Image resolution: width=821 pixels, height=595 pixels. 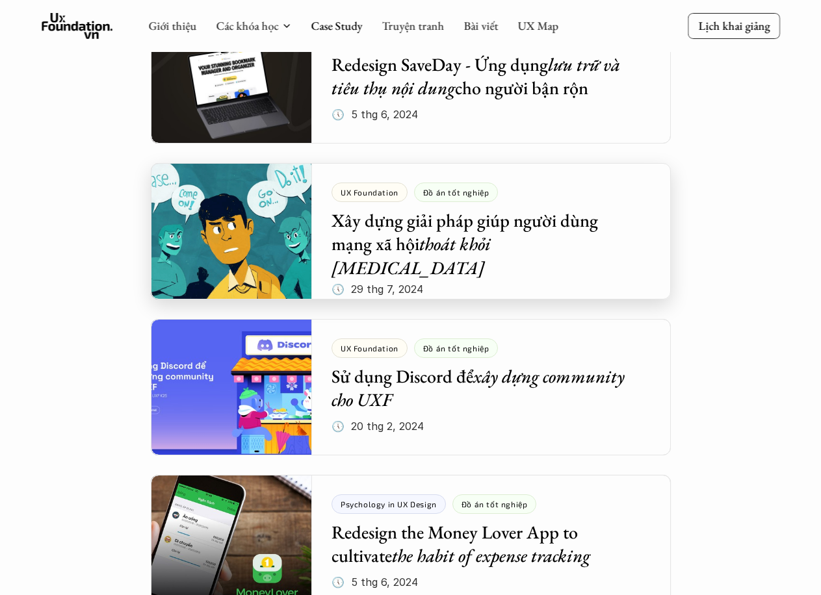 What do you see at coordinates (247, 25) in the screenshot?
I see `a: Các khóa học` at bounding box center [247, 25].